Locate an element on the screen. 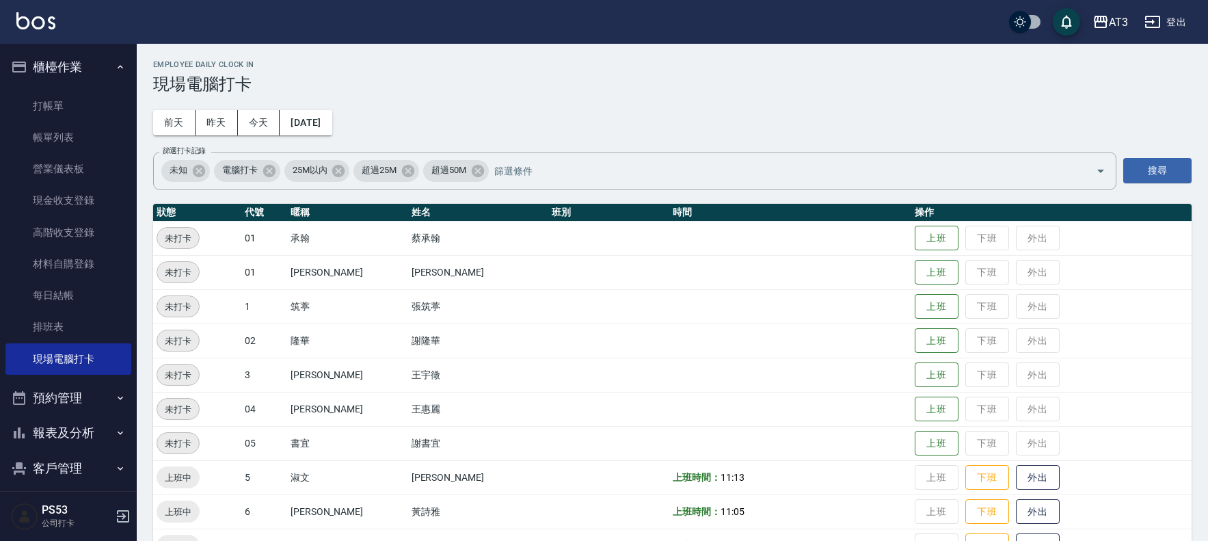  div: AT3 is located at coordinates (1118, 22).